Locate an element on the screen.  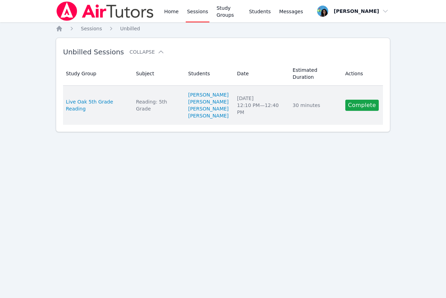
span: Unbilled Sessions is located at coordinates (93, 52).